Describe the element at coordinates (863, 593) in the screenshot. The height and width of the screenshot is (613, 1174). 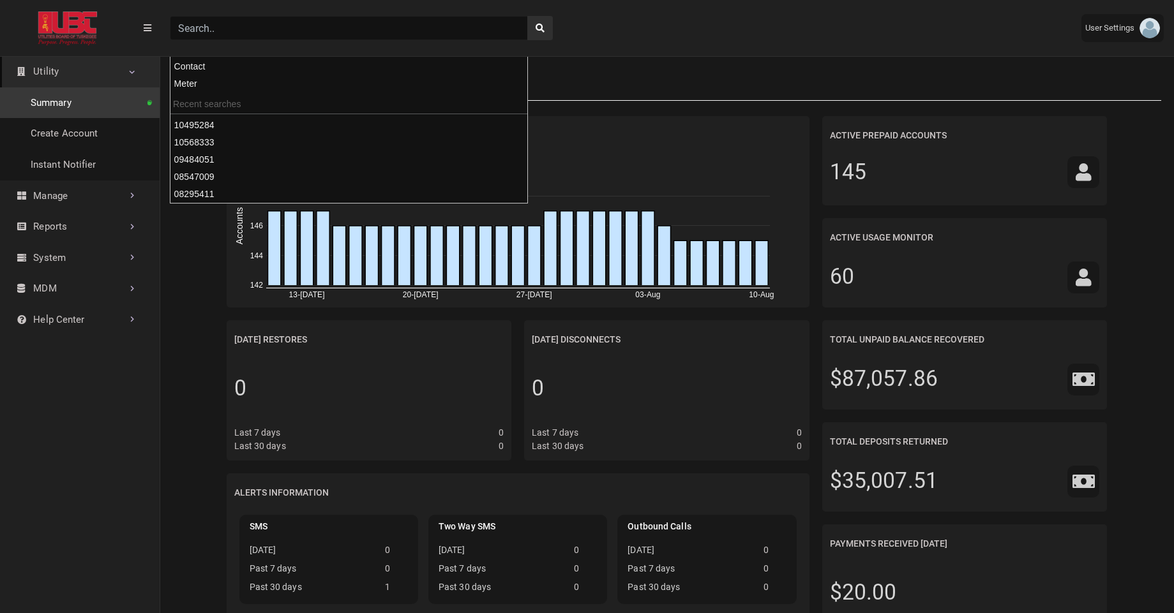
I see `div: $20.00` at that location.